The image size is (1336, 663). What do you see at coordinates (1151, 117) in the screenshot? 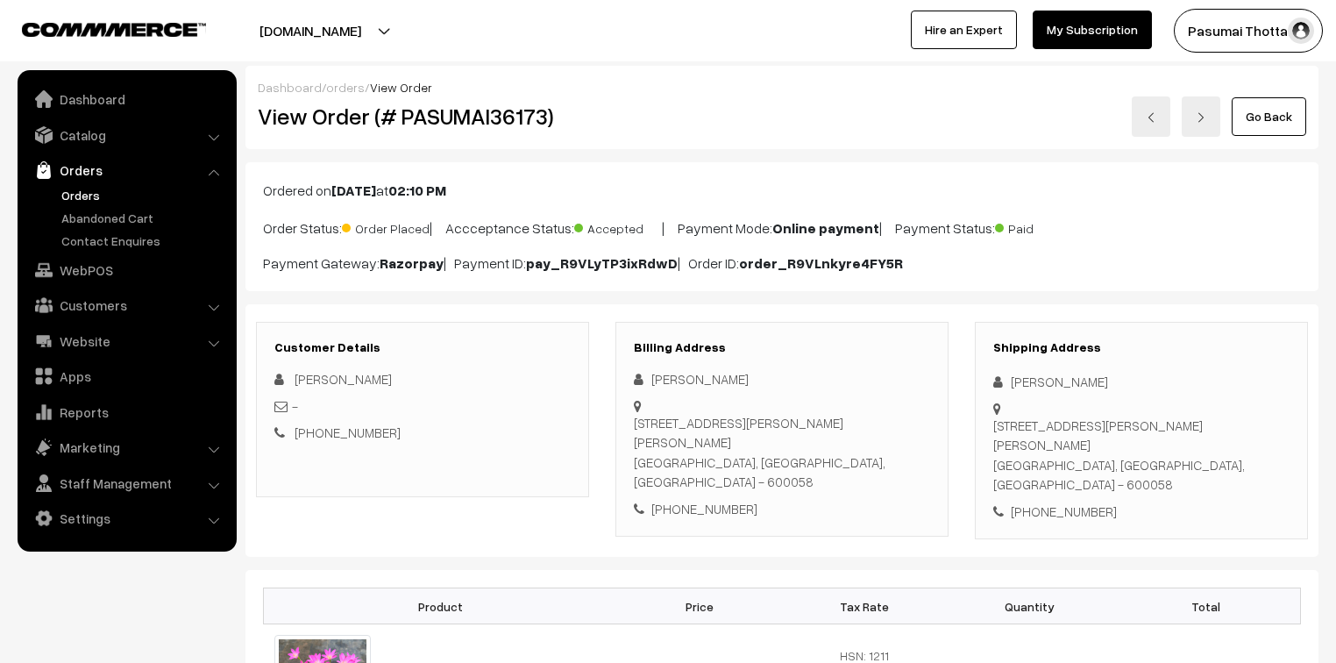
I see `img: left-arrow.png` at bounding box center [1151, 117].